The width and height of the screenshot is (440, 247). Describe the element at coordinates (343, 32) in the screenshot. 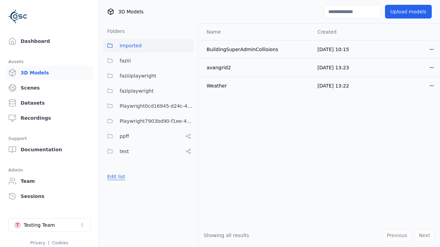

I see `th: Created` at that location.